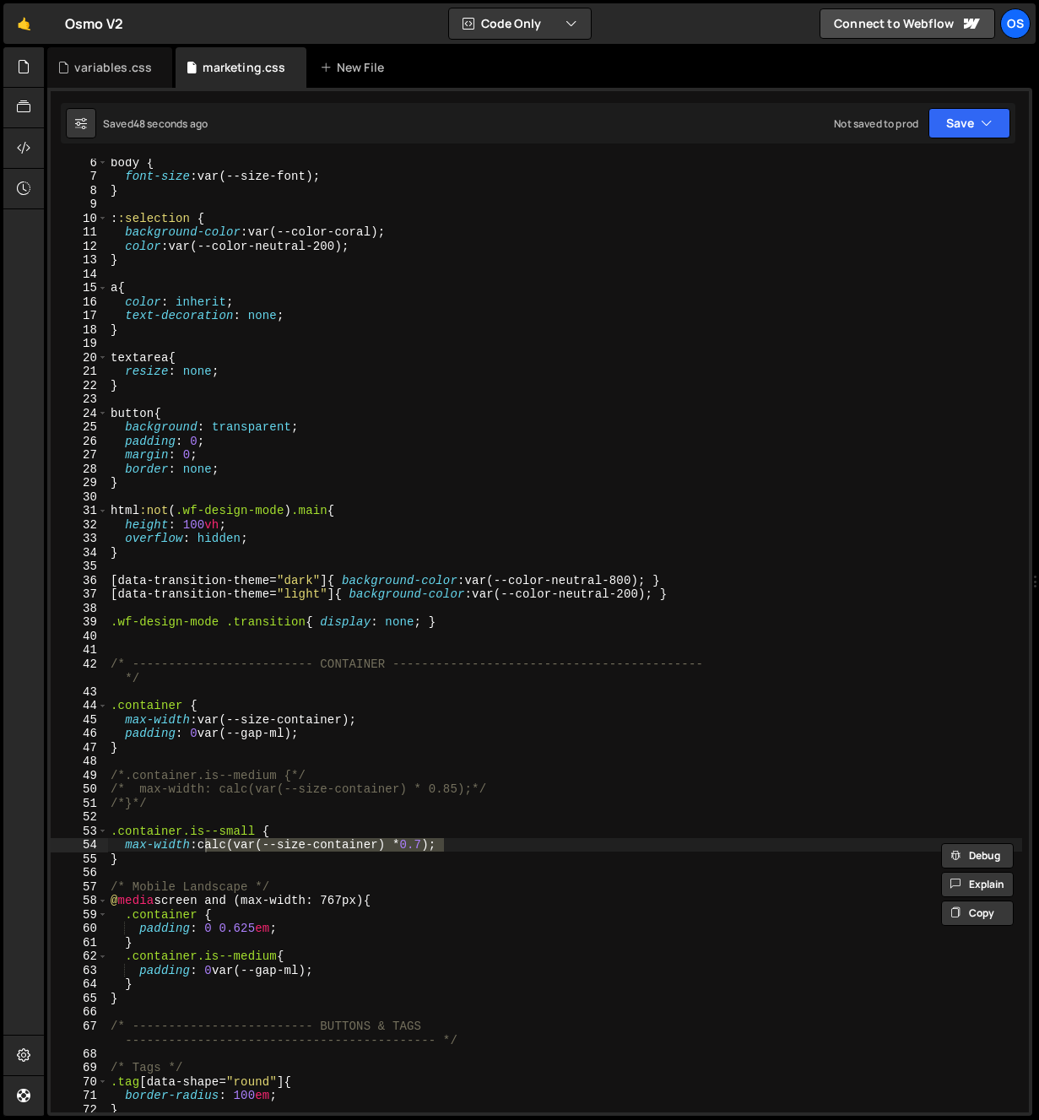  Describe the element at coordinates (79, 219) in the screenshot. I see `div: 10` at that location.